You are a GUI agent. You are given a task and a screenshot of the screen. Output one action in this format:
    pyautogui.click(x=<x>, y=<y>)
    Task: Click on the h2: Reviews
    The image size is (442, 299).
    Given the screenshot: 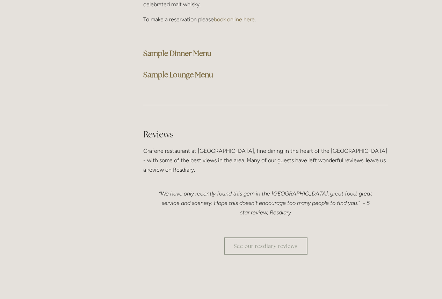 What is the action you would take?
    pyautogui.click(x=266, y=134)
    